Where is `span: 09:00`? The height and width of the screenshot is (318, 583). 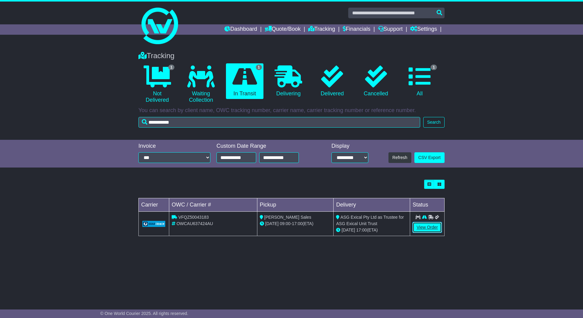
span: 09:00 is located at coordinates (285, 224).